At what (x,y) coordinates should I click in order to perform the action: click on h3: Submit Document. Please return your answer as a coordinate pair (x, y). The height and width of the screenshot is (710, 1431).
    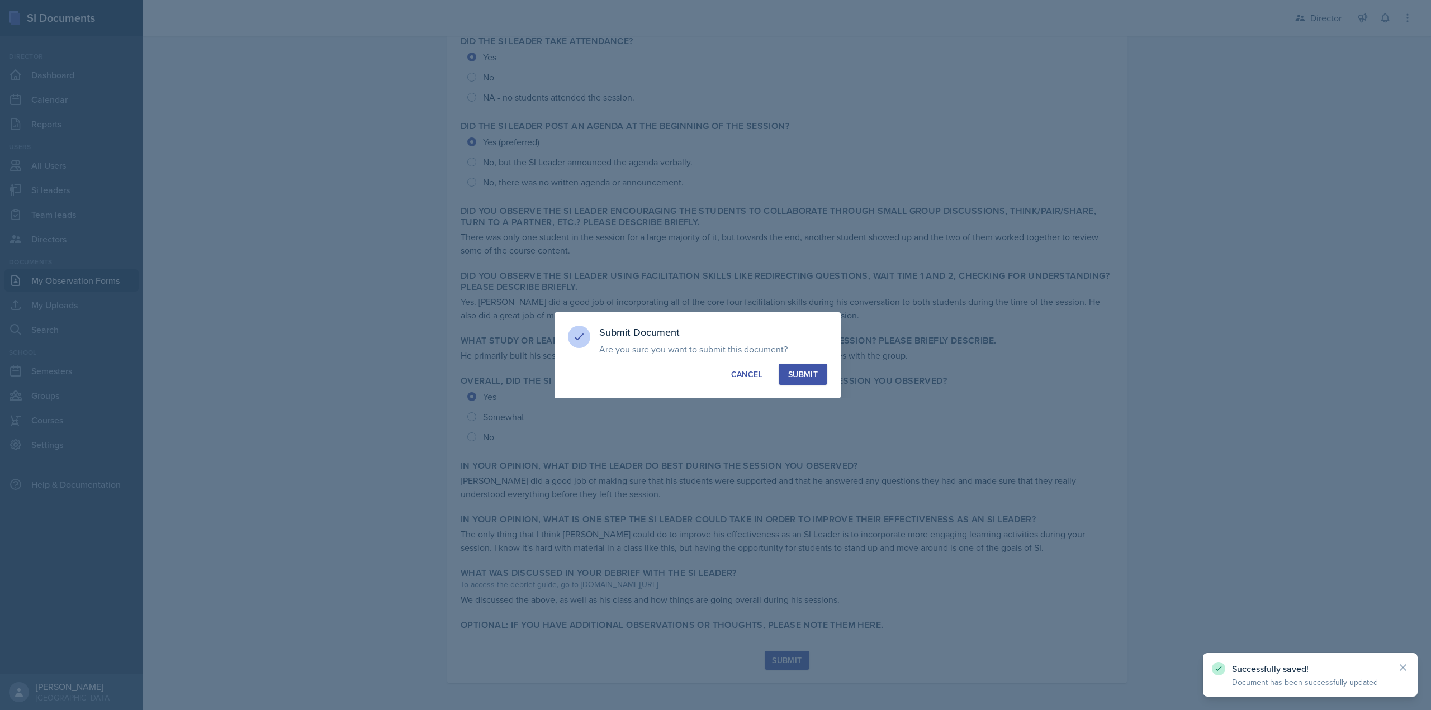
    Looking at the image, I should click on (713, 333).